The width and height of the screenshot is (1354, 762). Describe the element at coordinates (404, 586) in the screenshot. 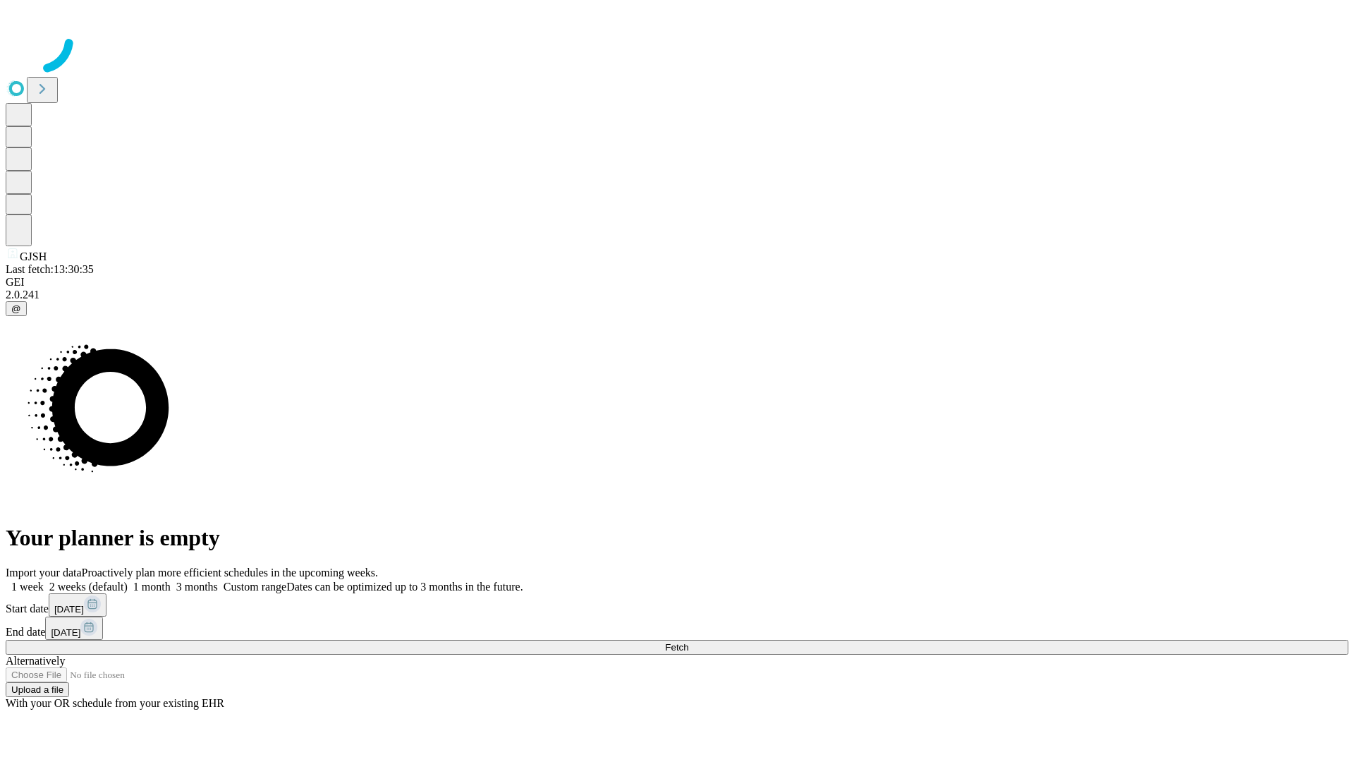

I see `span: Dates can be optimized up to 3 months in the future.` at that location.